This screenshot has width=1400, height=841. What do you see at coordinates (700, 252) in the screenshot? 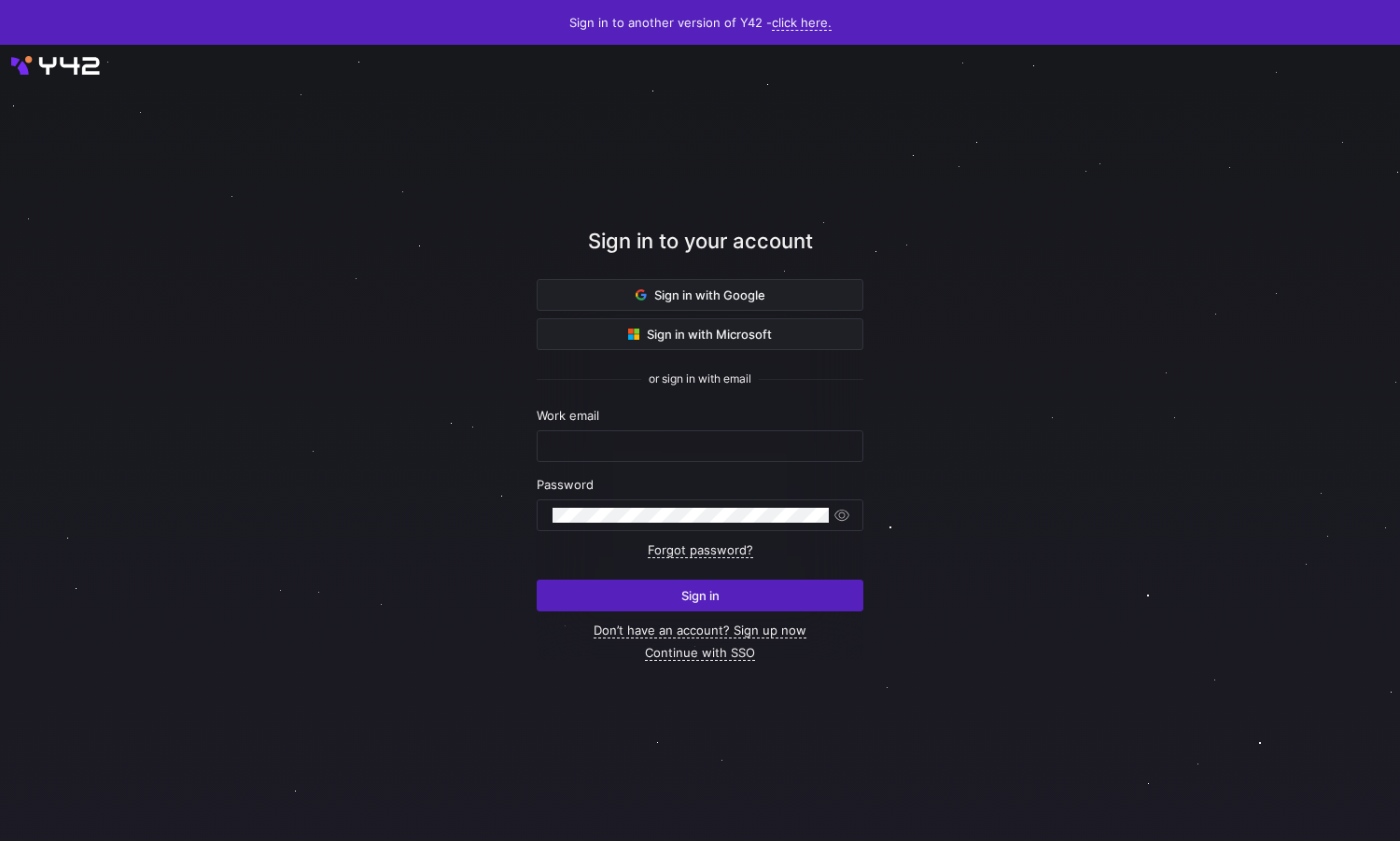
I see `div: Sign in to your account` at bounding box center [700, 252].